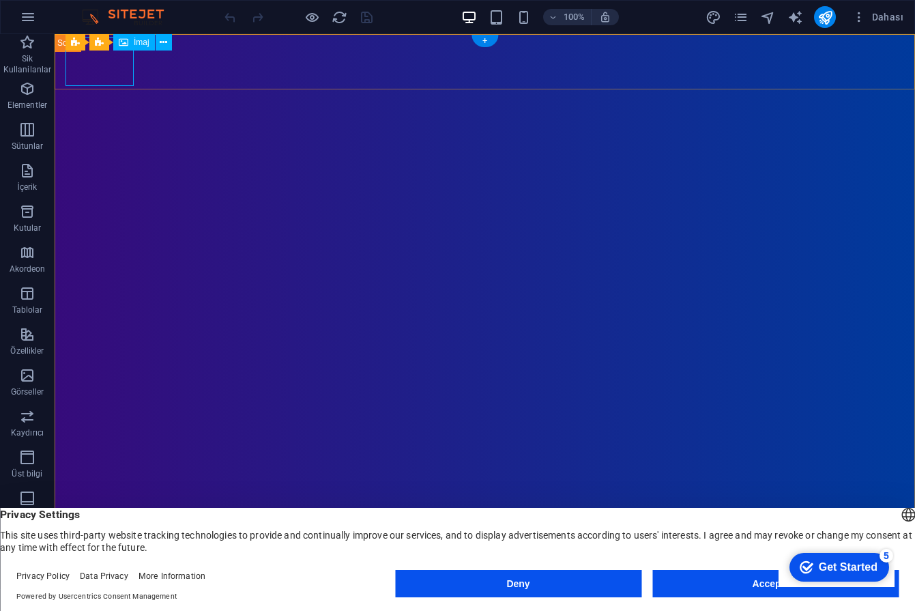 The height and width of the screenshot is (611, 915). Describe the element at coordinates (141, 42) in the screenshot. I see `span: İmaj` at that location.